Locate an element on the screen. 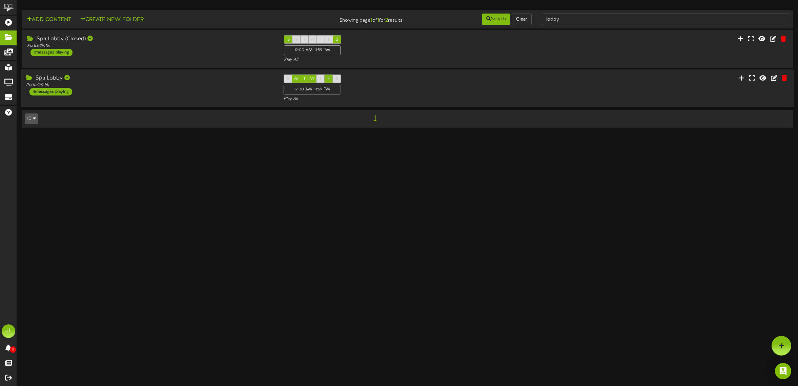  button: 10 is located at coordinates (31, 119).